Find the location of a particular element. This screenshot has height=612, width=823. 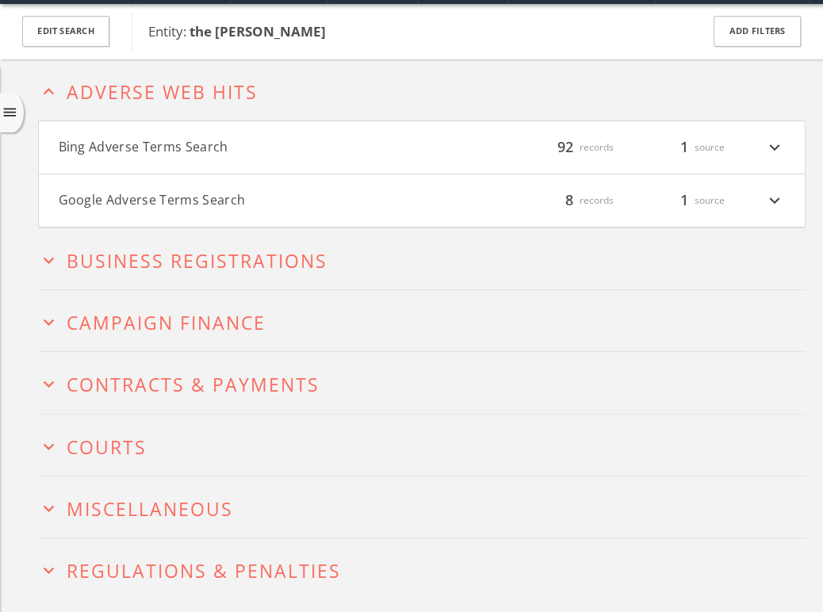

button: expand_moreBusiness Registrations is located at coordinates (422, 258).